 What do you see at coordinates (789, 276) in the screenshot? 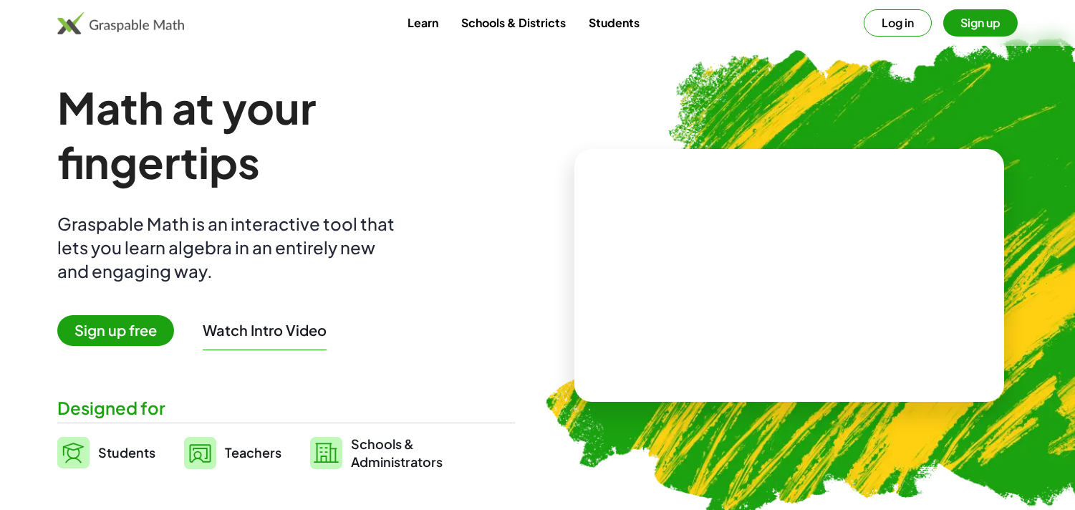
I see `video: What is this? This is dynamic math notation. Dynamic math notation plays a central role in how Gr...` at bounding box center [789, 276].